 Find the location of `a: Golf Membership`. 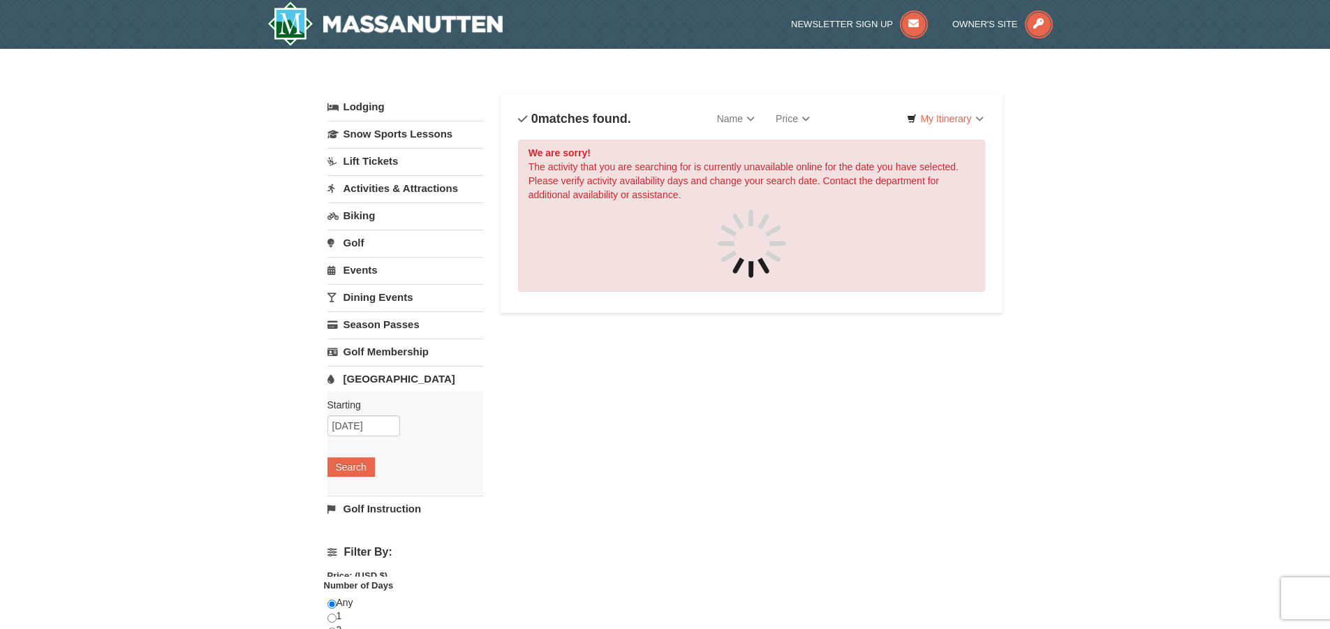

a: Golf Membership is located at coordinates (405, 351).